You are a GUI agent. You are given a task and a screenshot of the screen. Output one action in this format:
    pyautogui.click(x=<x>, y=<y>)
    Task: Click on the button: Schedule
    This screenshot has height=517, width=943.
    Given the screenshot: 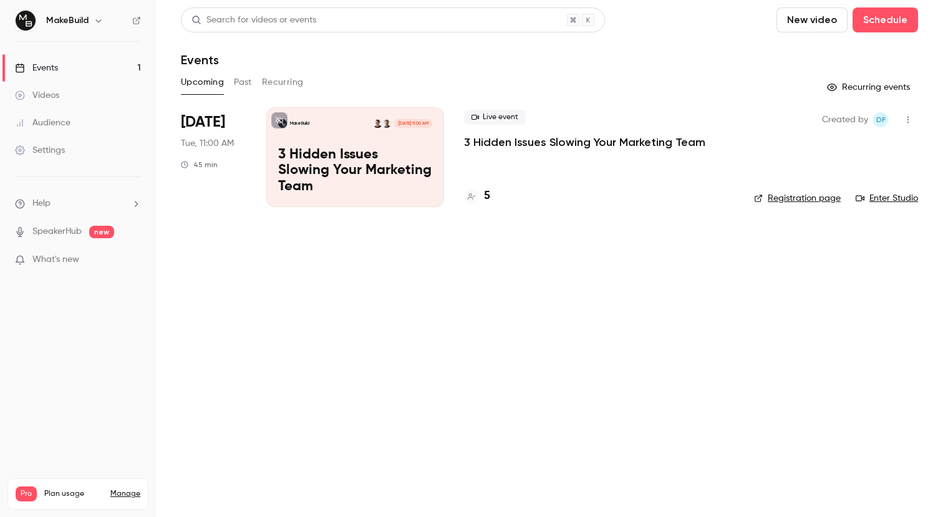 What is the action you would take?
    pyautogui.click(x=885, y=20)
    